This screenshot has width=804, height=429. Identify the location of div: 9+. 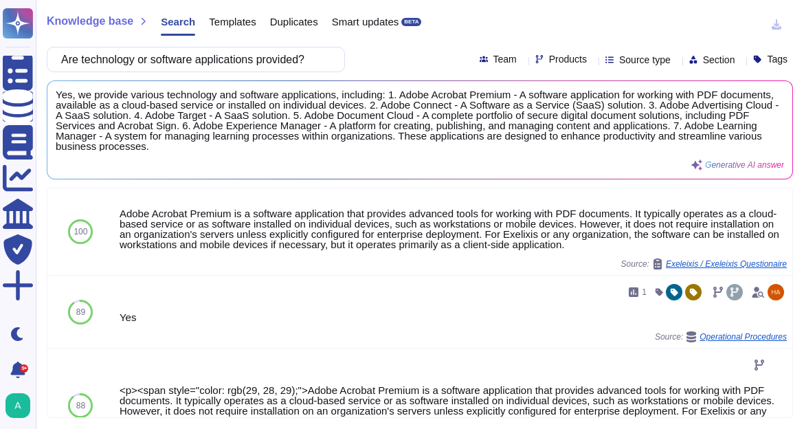
(24, 368).